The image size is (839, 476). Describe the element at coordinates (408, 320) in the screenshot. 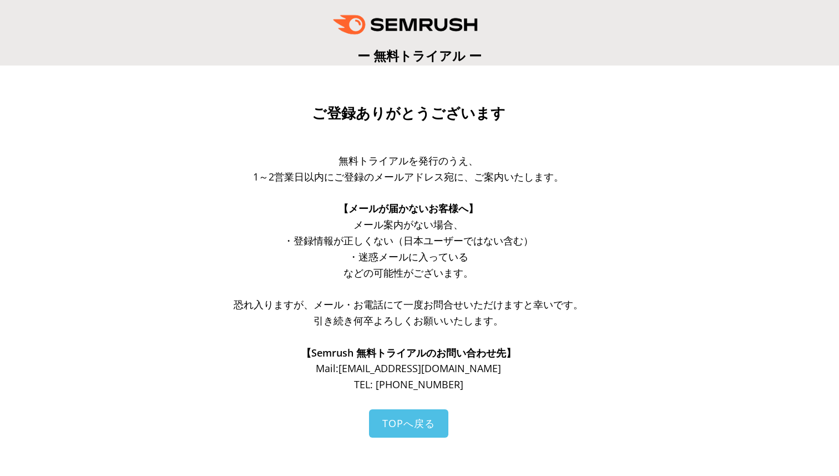

I see `span: 引き続き何卒よろしくお願いいたします。` at that location.